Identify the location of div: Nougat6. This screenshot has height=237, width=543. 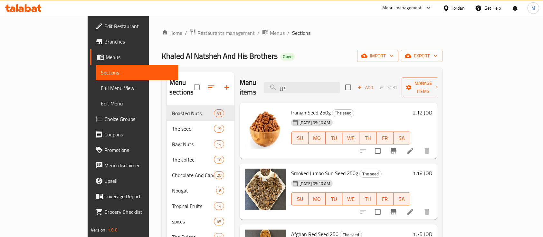
(201, 190).